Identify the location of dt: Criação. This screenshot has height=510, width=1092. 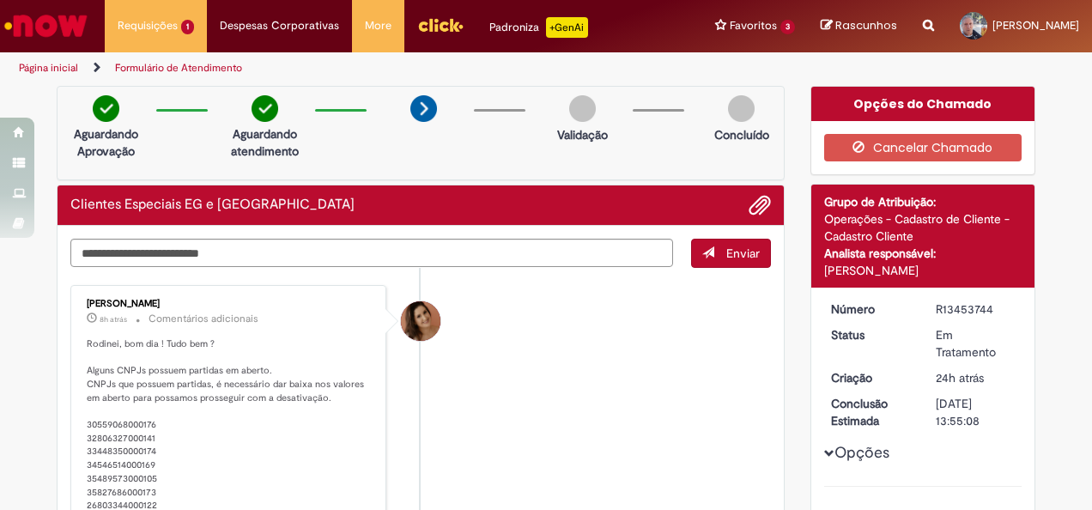
(870, 378).